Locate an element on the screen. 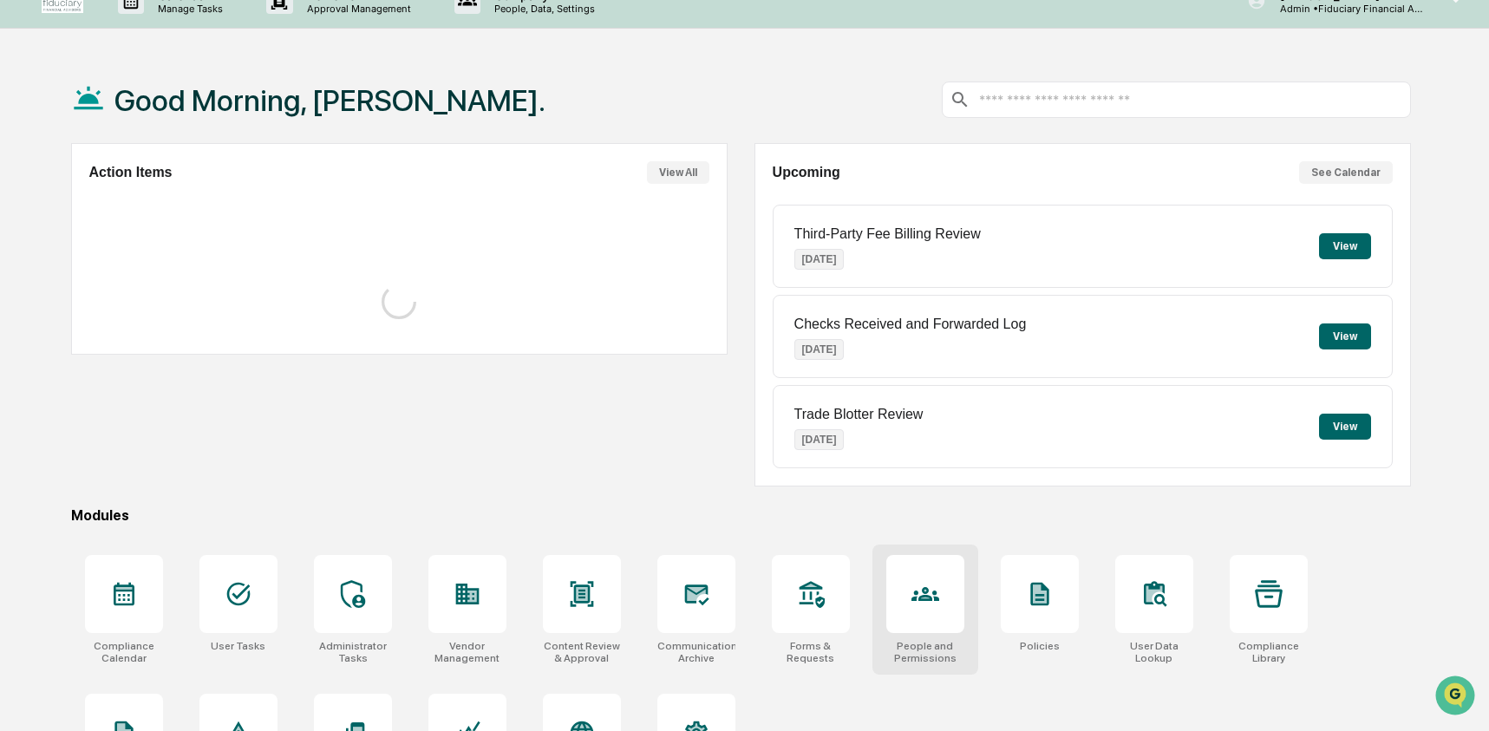 This screenshot has width=1489, height=731. a: See Calendar is located at coordinates (1346, 173).